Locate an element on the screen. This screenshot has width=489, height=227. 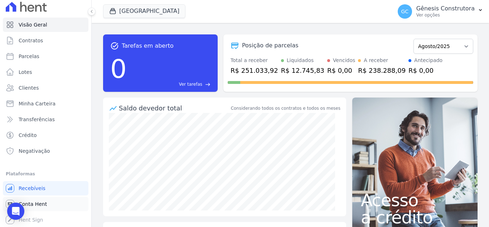
span: Contratos is located at coordinates (31, 40).